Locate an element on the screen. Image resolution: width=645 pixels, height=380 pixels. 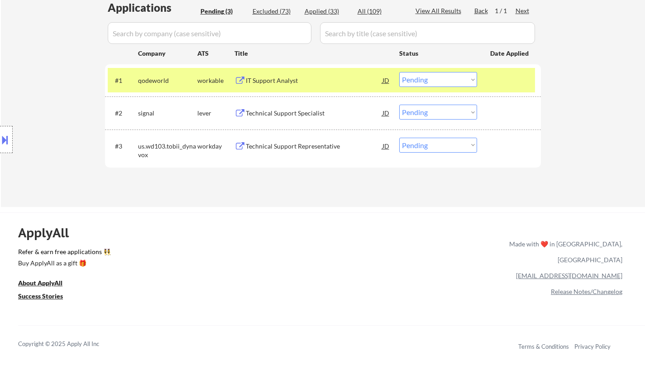
u: Success Stories is located at coordinates (40, 296).